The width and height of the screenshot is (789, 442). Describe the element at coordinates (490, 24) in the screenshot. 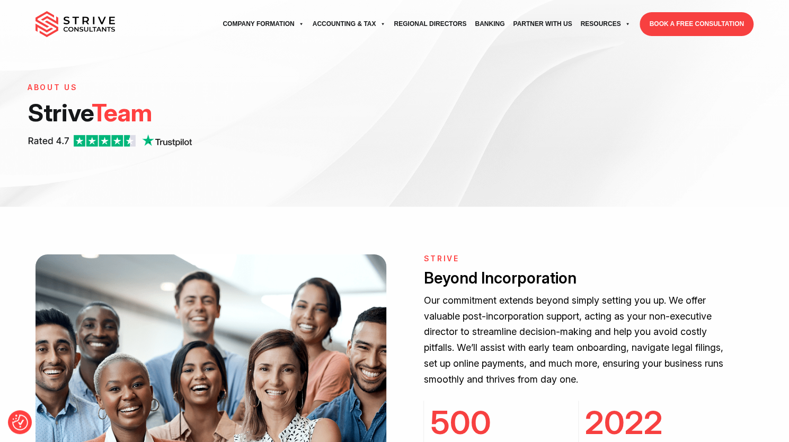

I see `a: Banking` at that location.